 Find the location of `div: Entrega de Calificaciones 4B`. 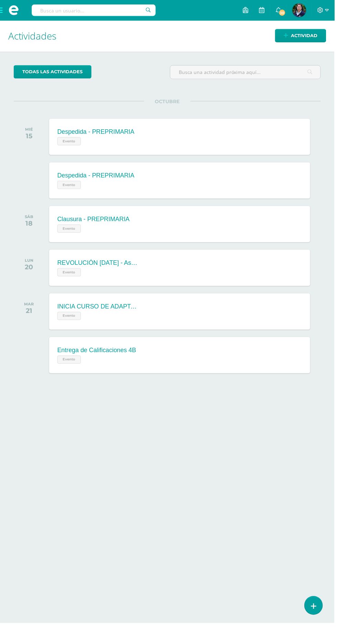

div: Entrega de Calificaciones 4B is located at coordinates (97, 353).